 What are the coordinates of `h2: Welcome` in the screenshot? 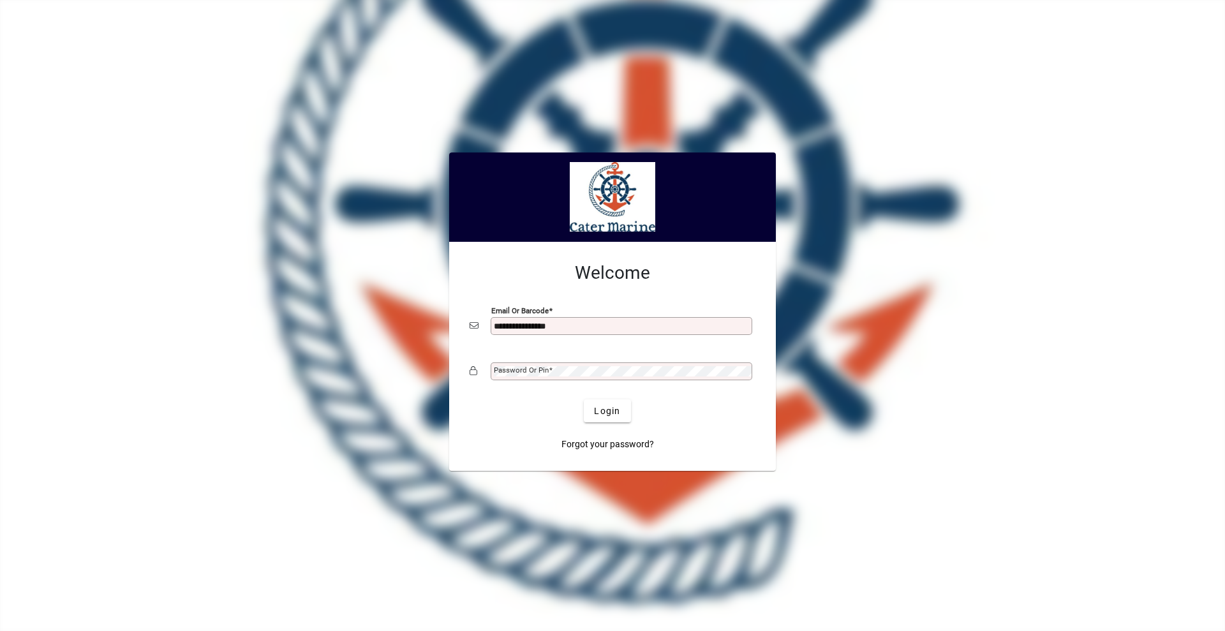 It's located at (613, 273).